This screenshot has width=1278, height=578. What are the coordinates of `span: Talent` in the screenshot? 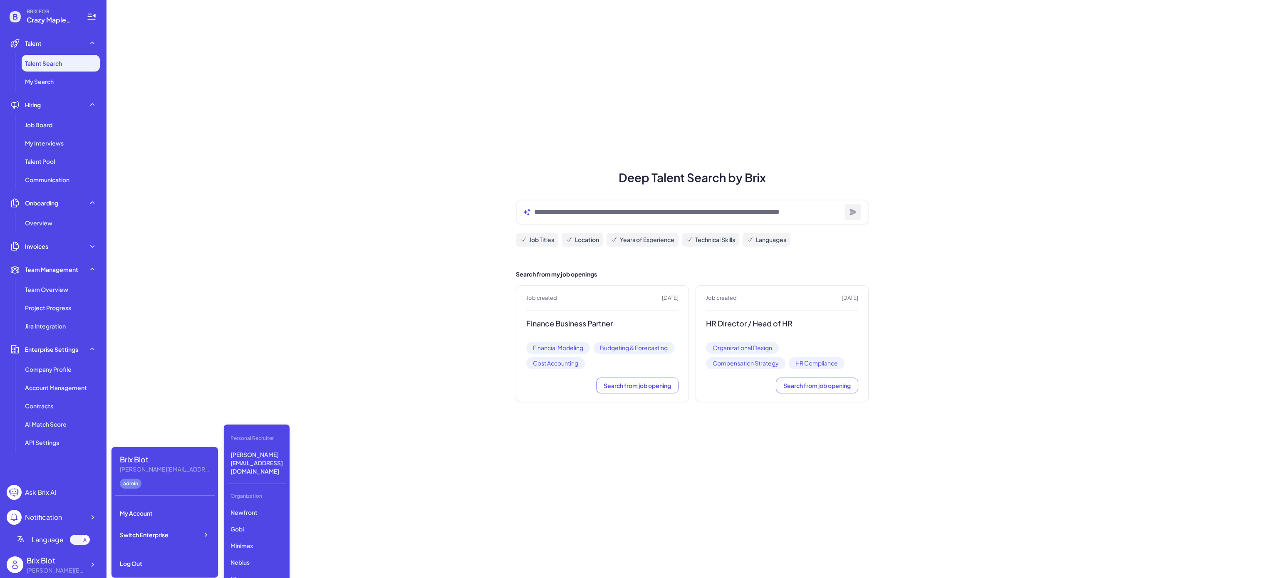 It's located at (33, 43).